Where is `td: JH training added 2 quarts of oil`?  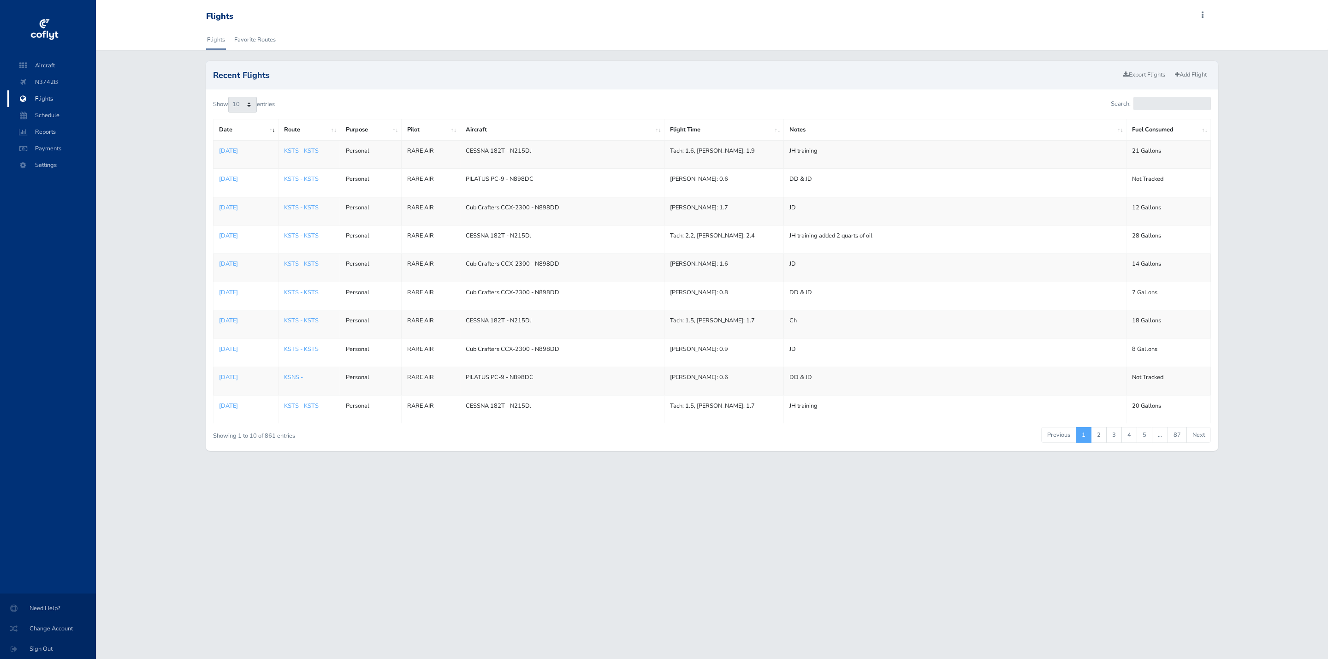 td: JH training added 2 quarts of oil is located at coordinates (955, 239).